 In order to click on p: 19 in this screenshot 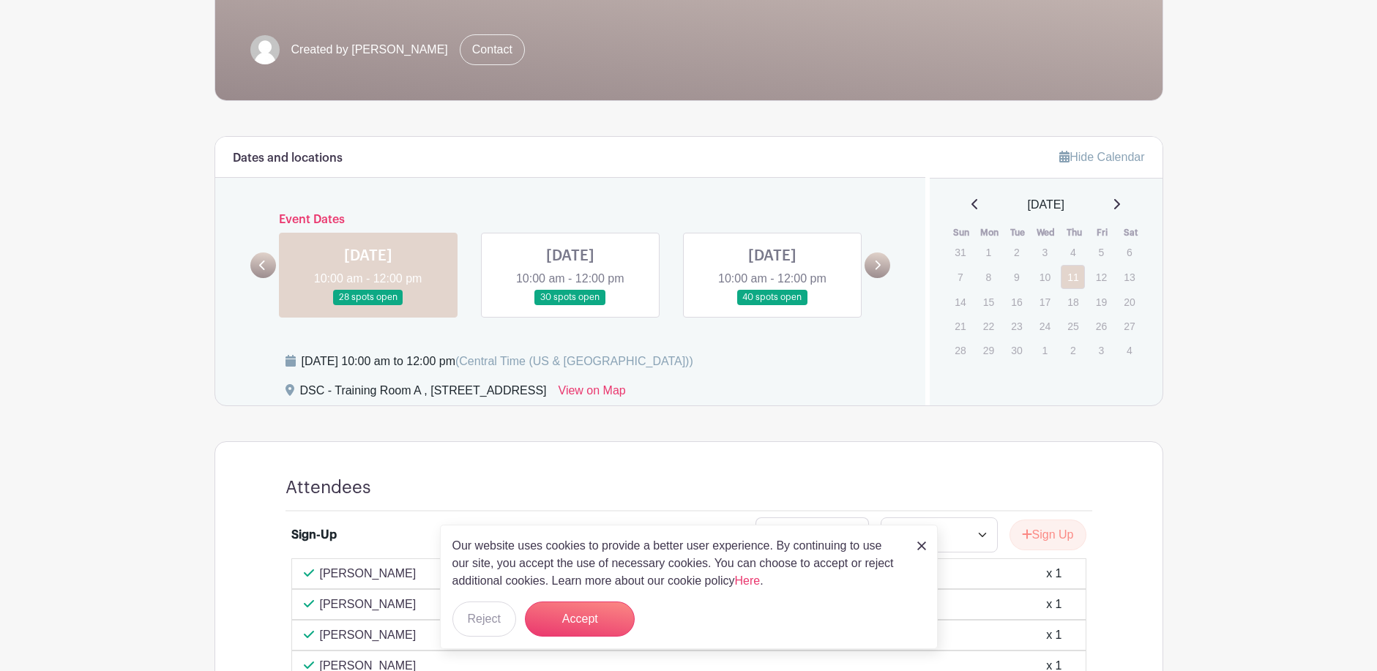, I will do `click(1101, 302)`.